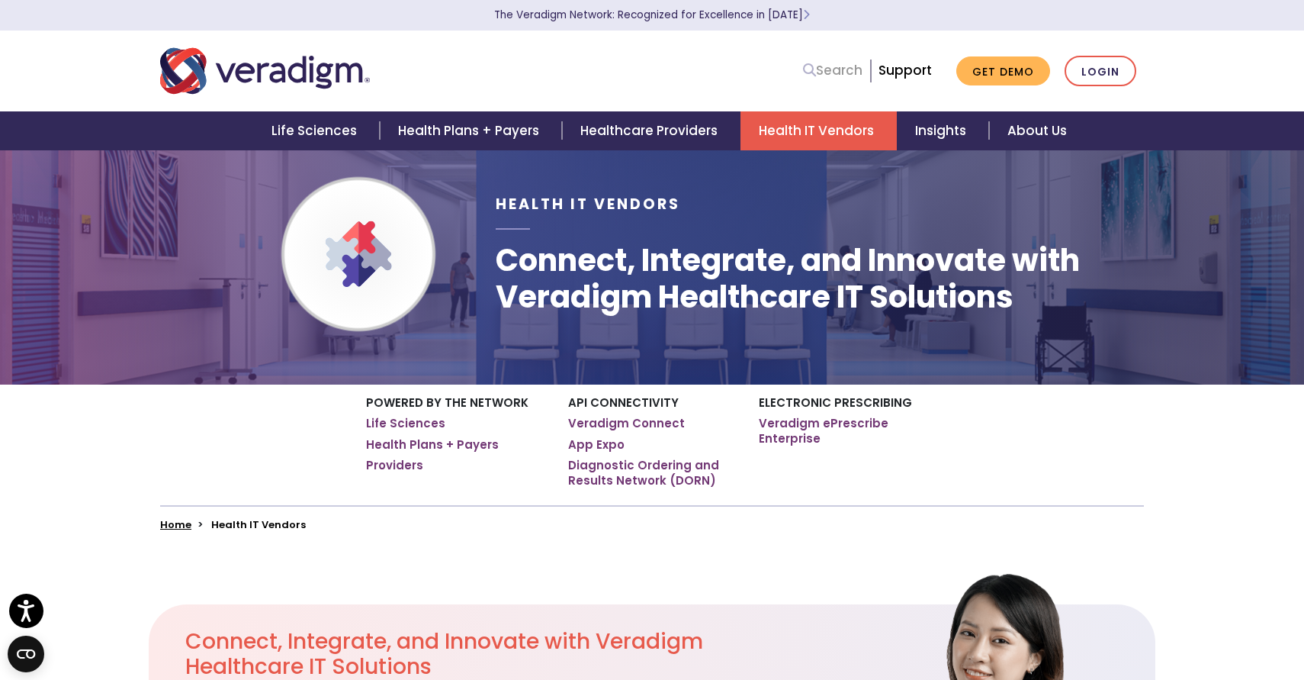 The image size is (1304, 680). I want to click on a: Providers, so click(394, 465).